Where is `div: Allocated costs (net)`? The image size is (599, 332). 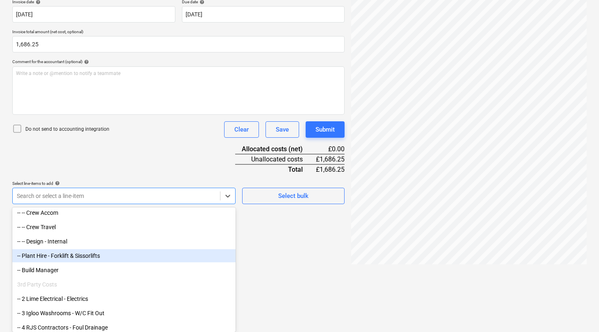 div: Allocated costs (net) is located at coordinates (276, 149).